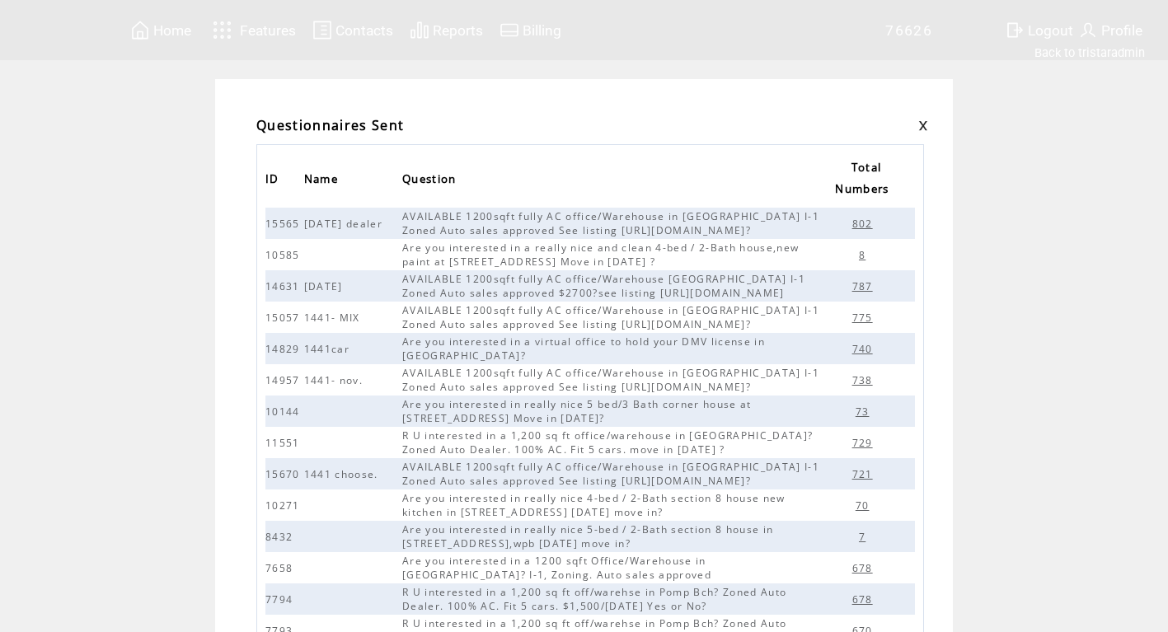 Image resolution: width=1168 pixels, height=632 pixels. I want to click on span: Home, so click(172, 30).